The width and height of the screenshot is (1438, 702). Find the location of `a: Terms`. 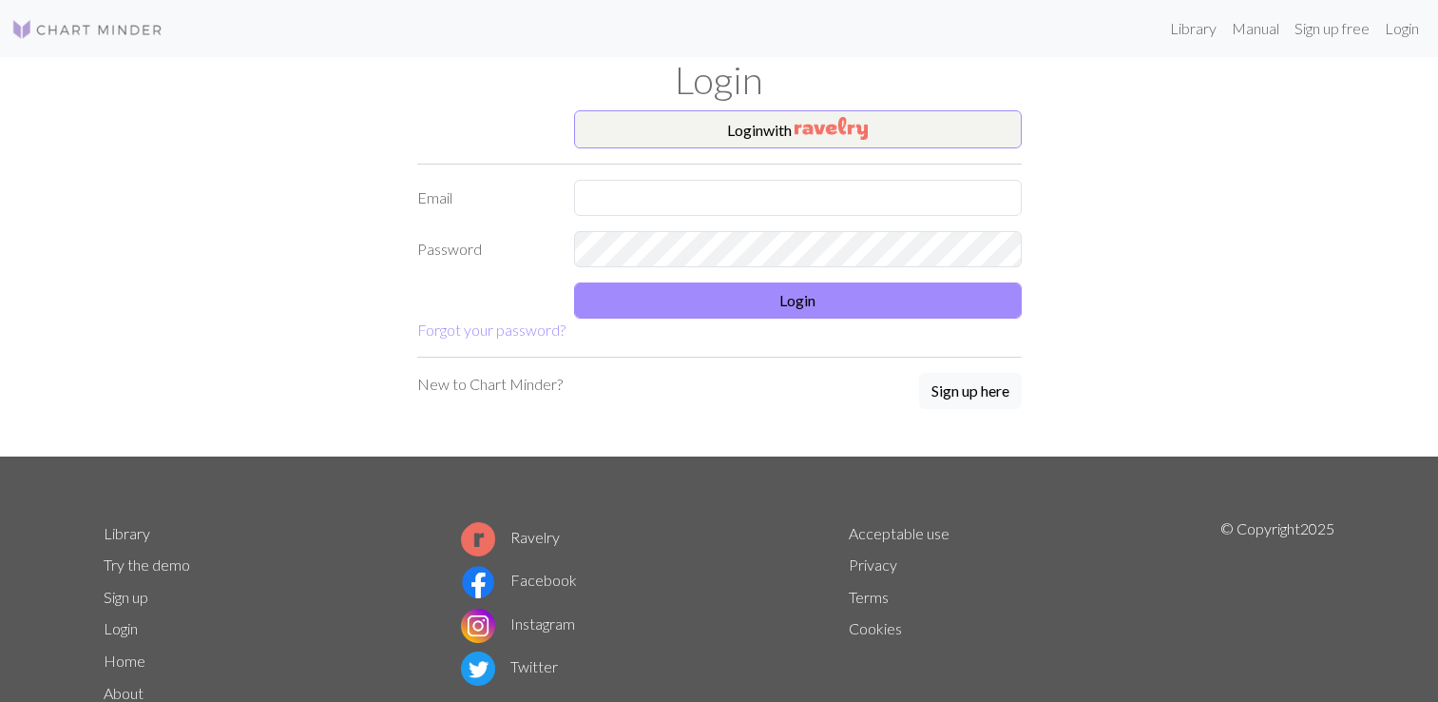

a: Terms is located at coordinates (869, 596).